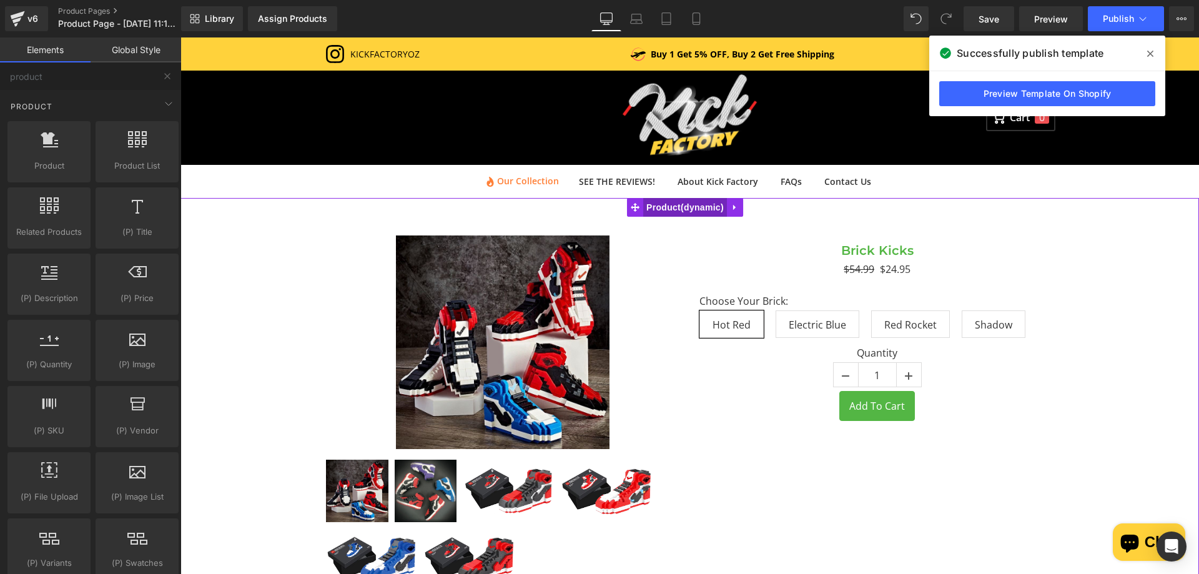 The height and width of the screenshot is (574, 1199). Describe the element at coordinates (562, 16) in the screenshot. I see `span: Buy 1 Get 5% OFF, Buy 2 Get Free Shipping` at that location.